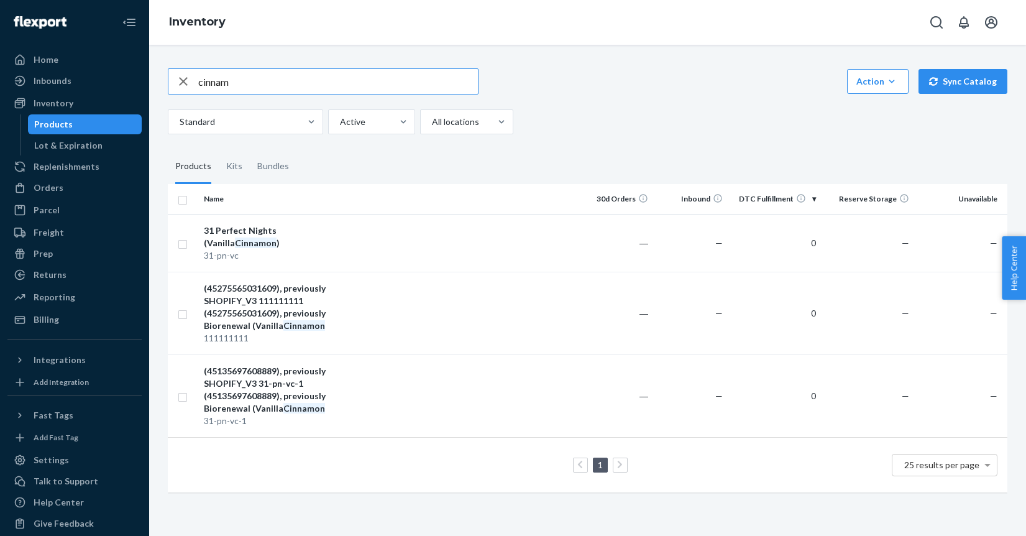 This screenshot has width=1026, height=536. I want to click on a: Page 1 is your current page, so click(600, 464).